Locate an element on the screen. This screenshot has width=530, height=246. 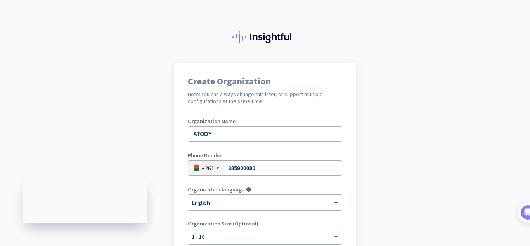
label: Organization Size (Optional) is located at coordinates (265, 224).